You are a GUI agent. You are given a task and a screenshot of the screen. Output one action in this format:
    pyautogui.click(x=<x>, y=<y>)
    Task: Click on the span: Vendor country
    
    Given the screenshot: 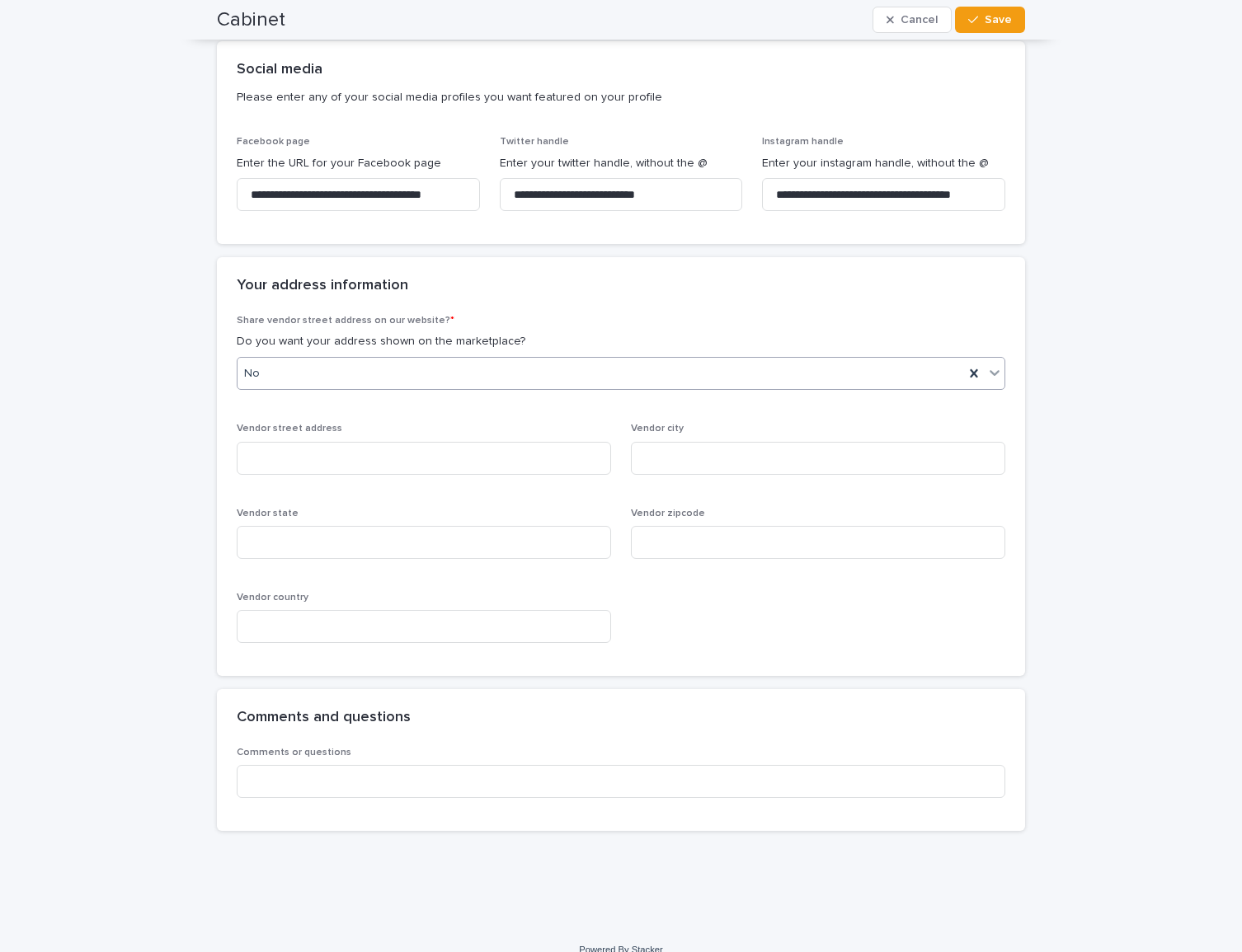 What is the action you would take?
    pyautogui.click(x=272, y=597)
    